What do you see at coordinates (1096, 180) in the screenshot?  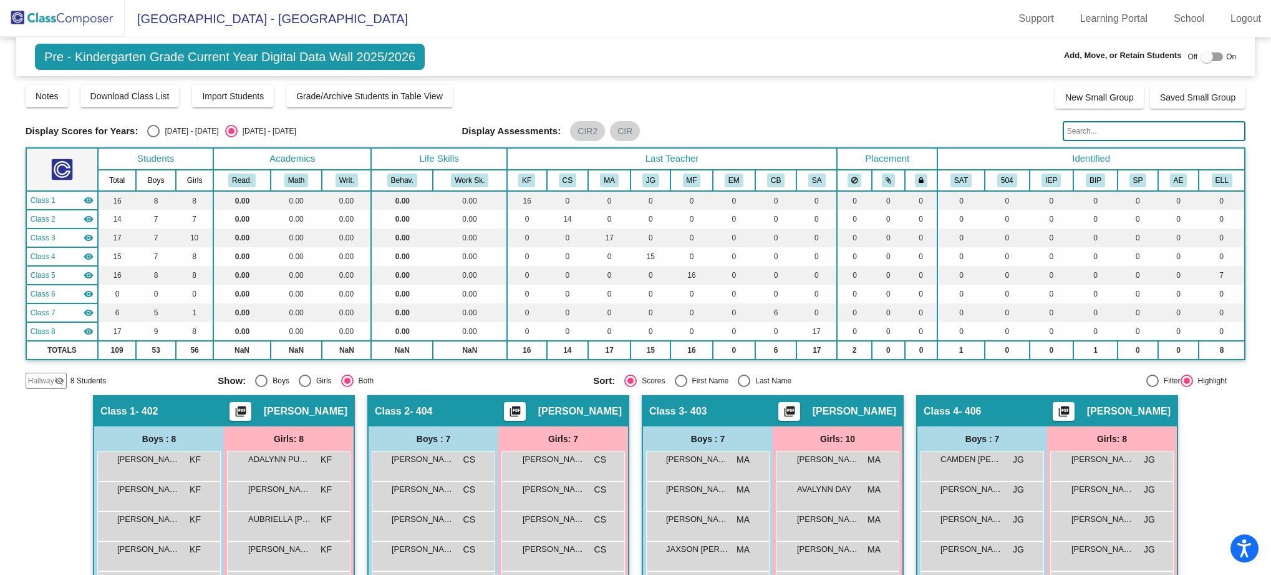 I see `th: Behavior Intervention Plan` at bounding box center [1096, 180].